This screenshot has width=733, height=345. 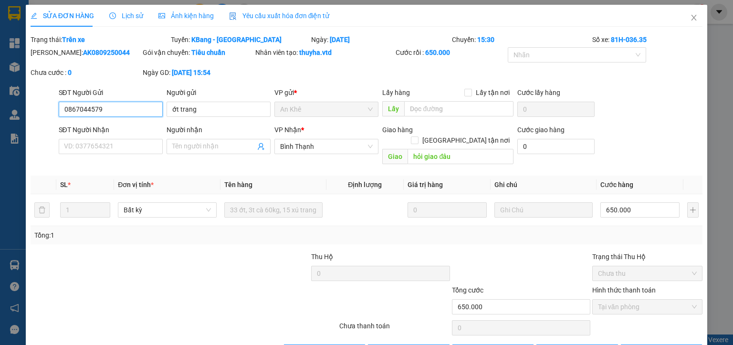 I want to click on span: Tại văn phòng, so click(x=647, y=307).